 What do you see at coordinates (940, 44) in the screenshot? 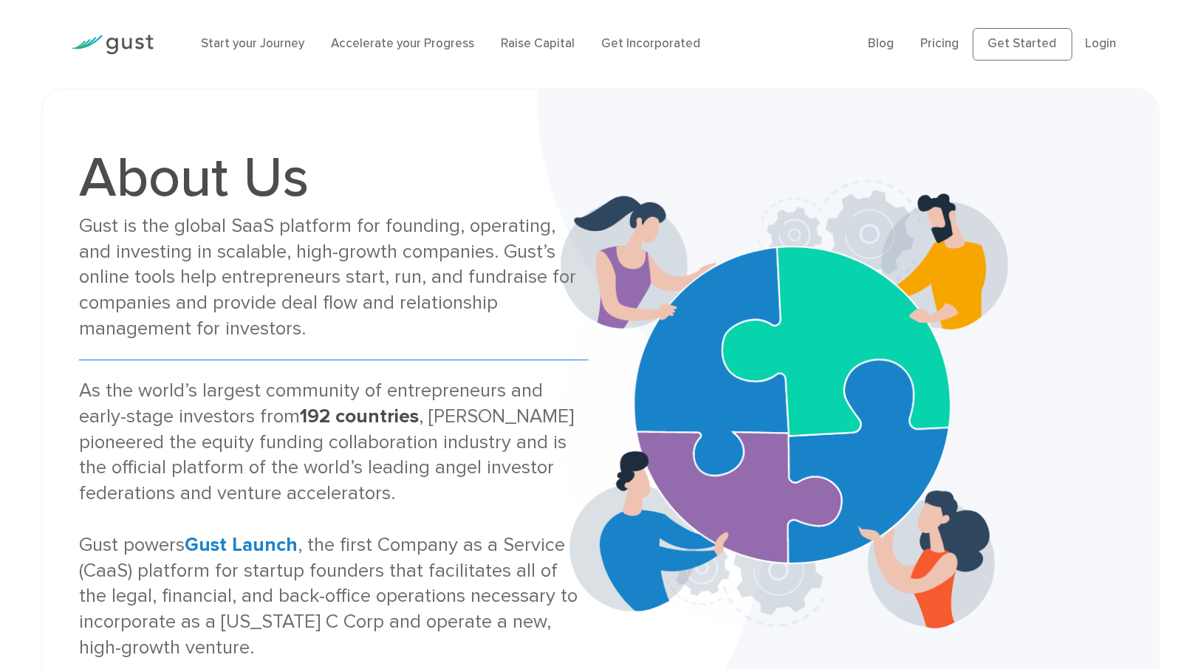
I see `a: Pricing` at bounding box center [940, 44].